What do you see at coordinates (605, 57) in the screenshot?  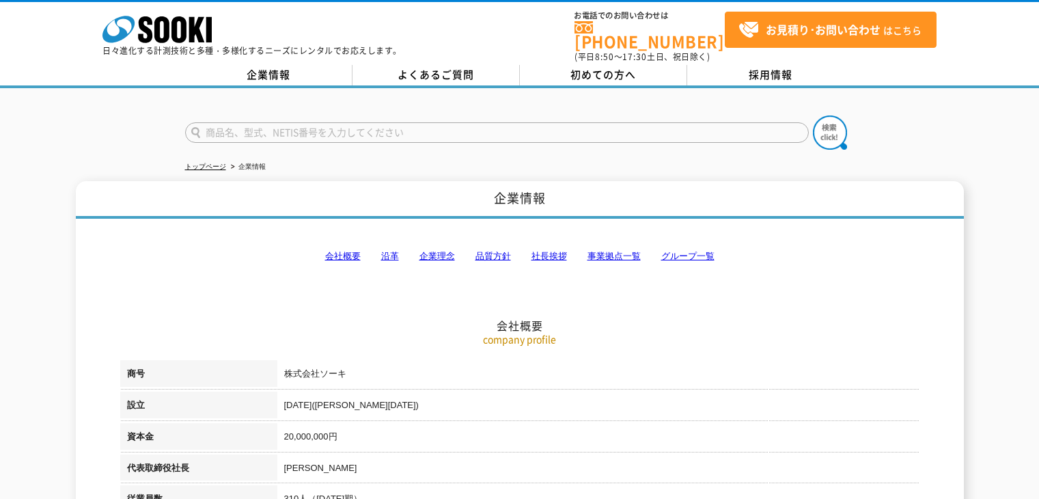 I see `span: 8:50` at bounding box center [605, 57].